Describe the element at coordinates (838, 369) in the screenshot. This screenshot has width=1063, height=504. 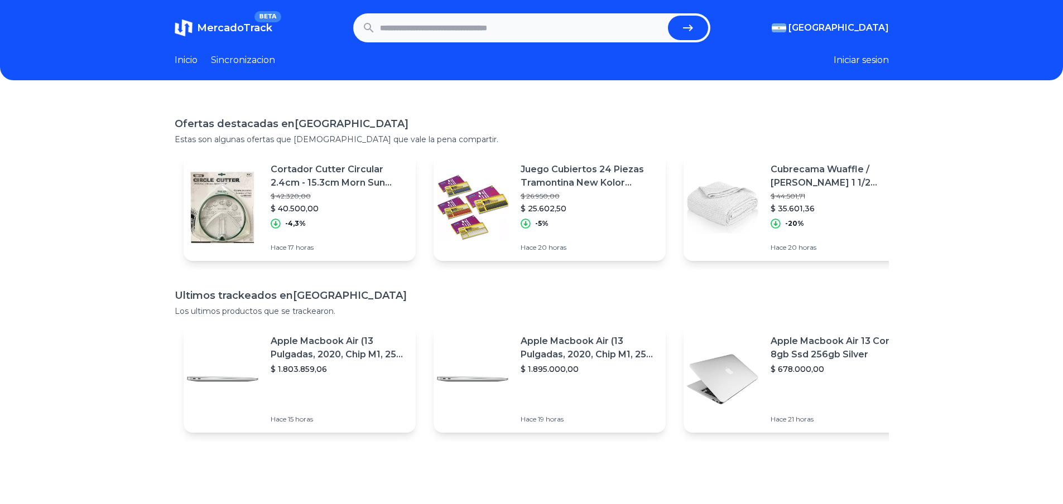
I see `p: $ 678.000,00` at that location.